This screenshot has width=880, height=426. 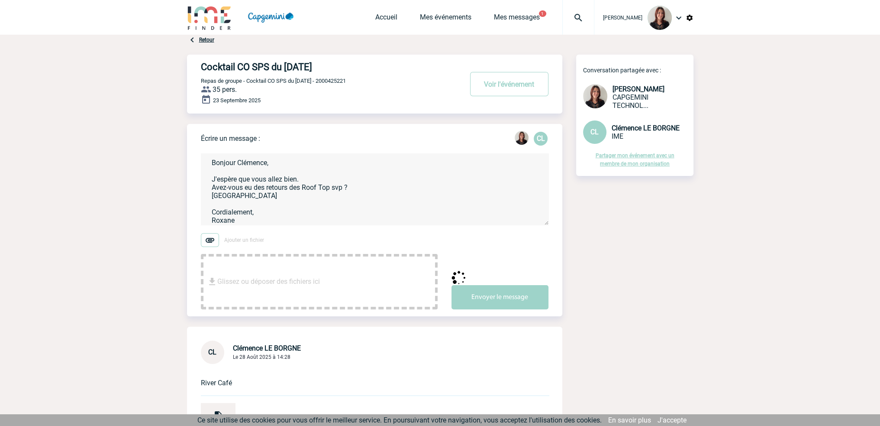 What do you see at coordinates (244, 240) in the screenshot?
I see `span: Ajouter un fichier` at bounding box center [244, 240].